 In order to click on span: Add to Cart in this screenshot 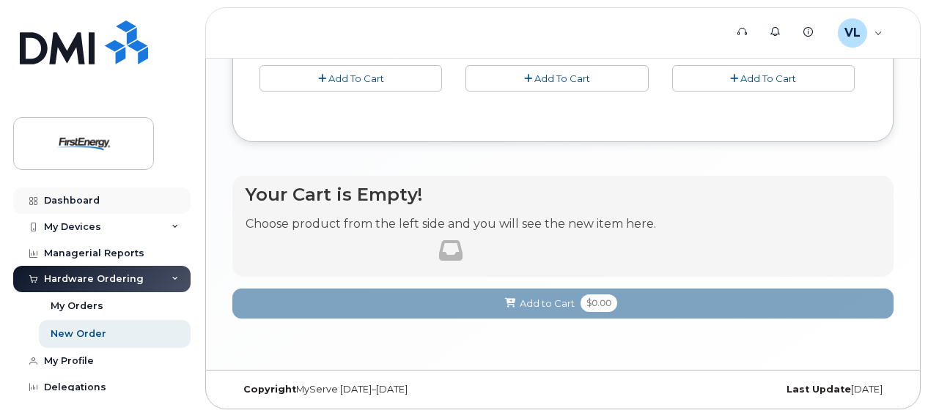, I will do `click(547, 304)`.